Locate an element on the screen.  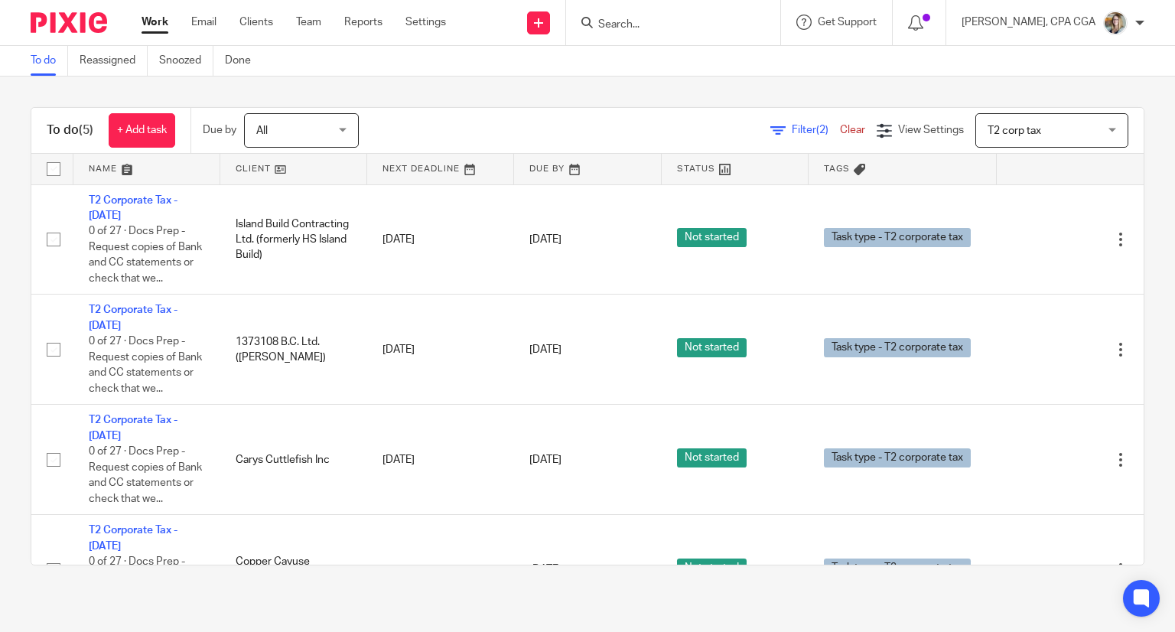
img: Pixie is located at coordinates (69, 22).